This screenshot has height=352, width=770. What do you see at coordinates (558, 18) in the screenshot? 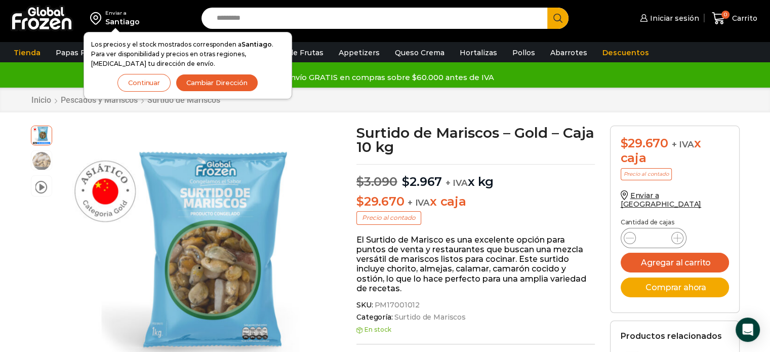
I see `button: Search button` at bounding box center [558, 18].